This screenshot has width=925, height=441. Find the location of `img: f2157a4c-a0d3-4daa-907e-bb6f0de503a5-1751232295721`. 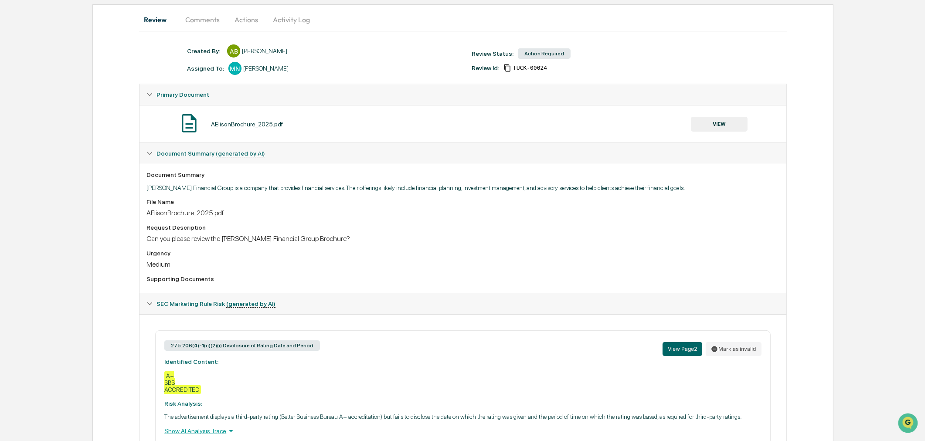

img: f2157a4c-a0d3-4daa-907e-bb6f0de503a5-1751232295721 is located at coordinates (11, 11).